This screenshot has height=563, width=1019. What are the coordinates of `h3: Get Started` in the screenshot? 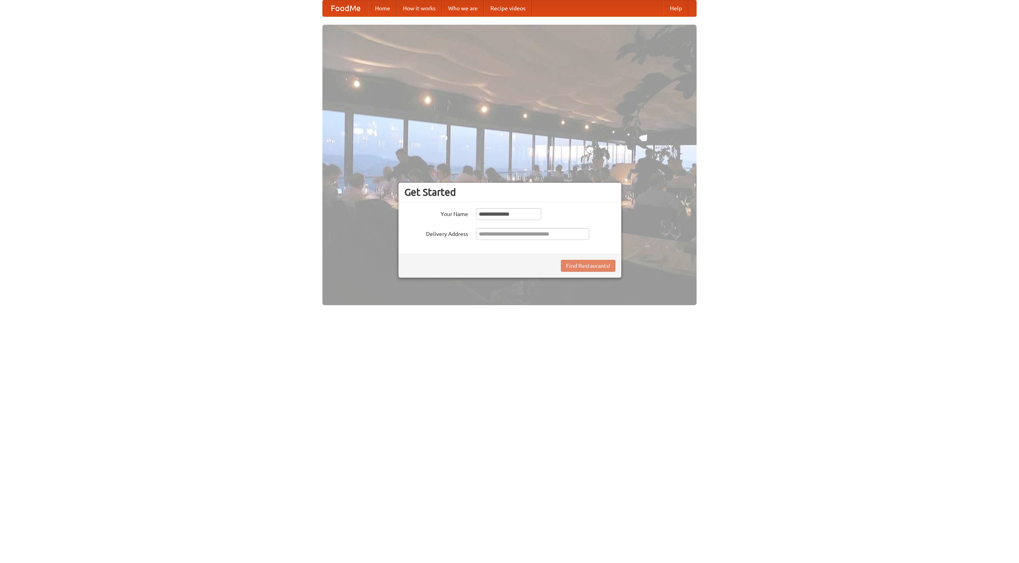 It's located at (510, 192).